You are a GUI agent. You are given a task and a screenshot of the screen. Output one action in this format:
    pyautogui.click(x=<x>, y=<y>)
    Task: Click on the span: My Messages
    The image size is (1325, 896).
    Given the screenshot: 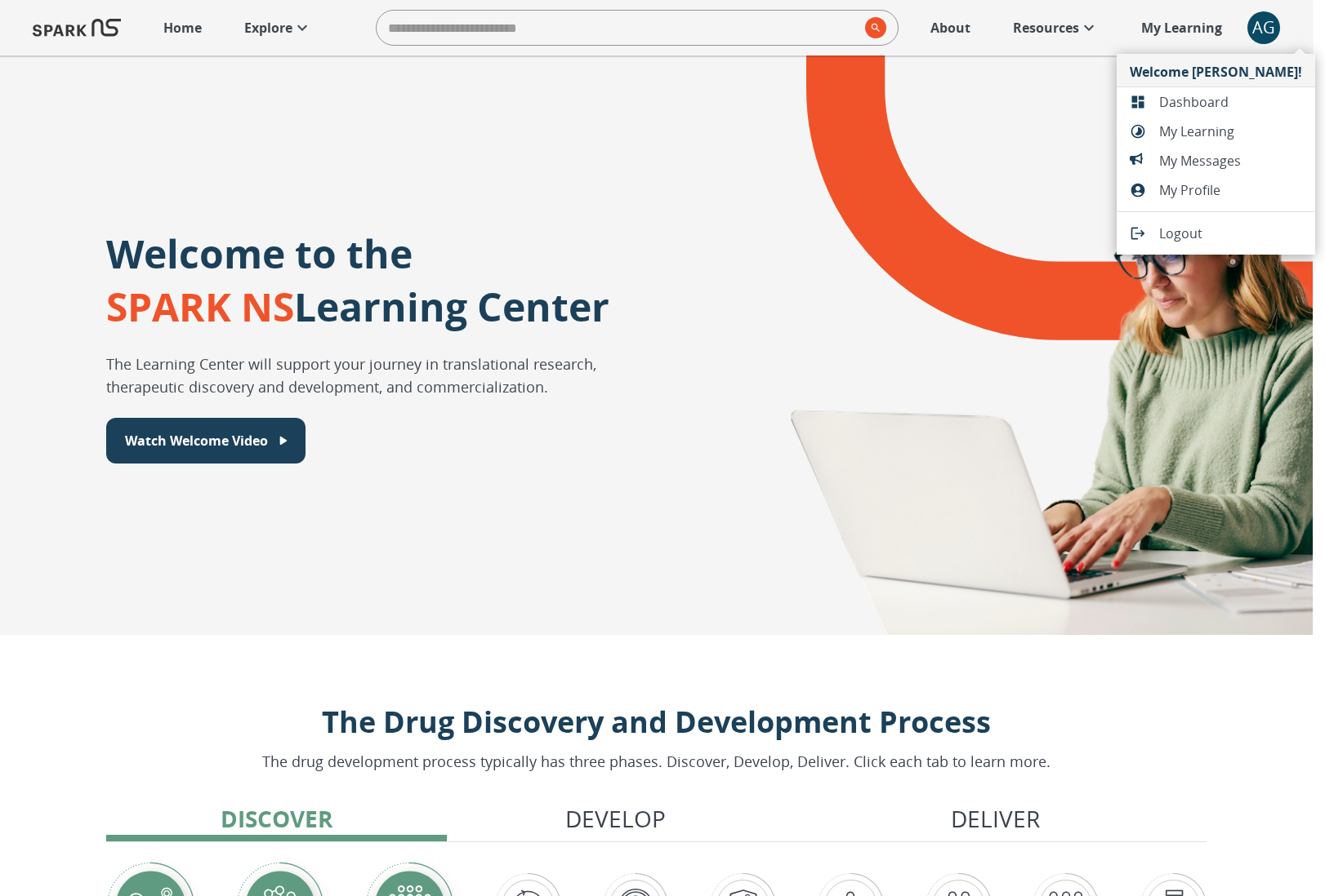 What is the action you would take?
    pyautogui.click(x=1230, y=161)
    